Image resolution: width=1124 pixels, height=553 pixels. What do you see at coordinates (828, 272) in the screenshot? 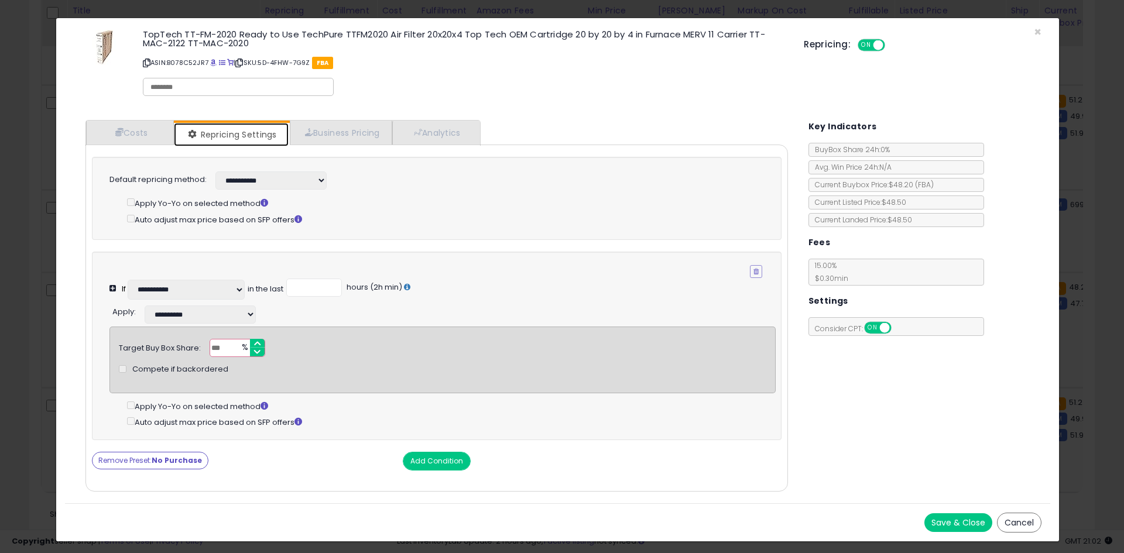
I see `span: 15.00 %` at bounding box center [828, 272].